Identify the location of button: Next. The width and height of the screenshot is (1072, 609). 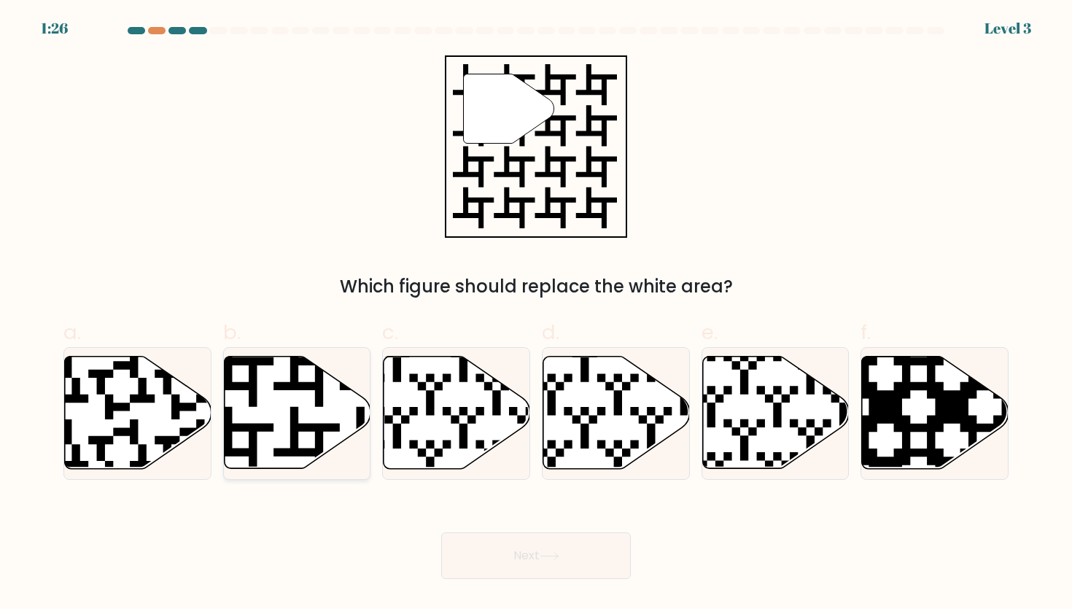
(536, 556).